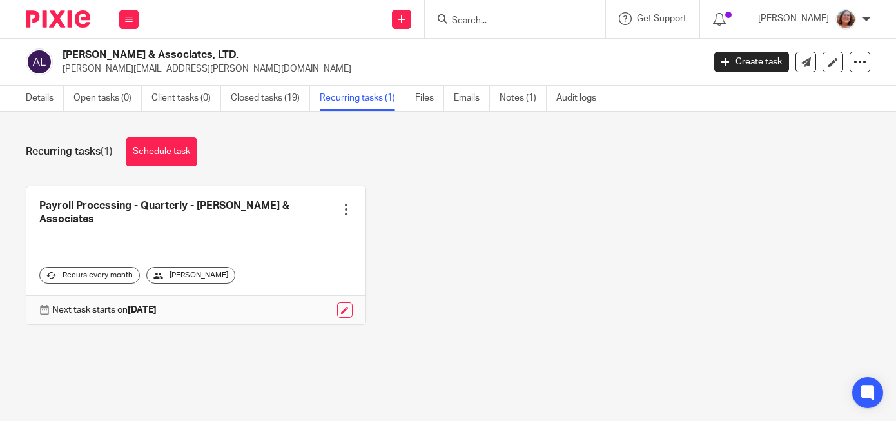 Image resolution: width=896 pixels, height=421 pixels. Describe the element at coordinates (661, 19) in the screenshot. I see `span: Get Support` at that location.